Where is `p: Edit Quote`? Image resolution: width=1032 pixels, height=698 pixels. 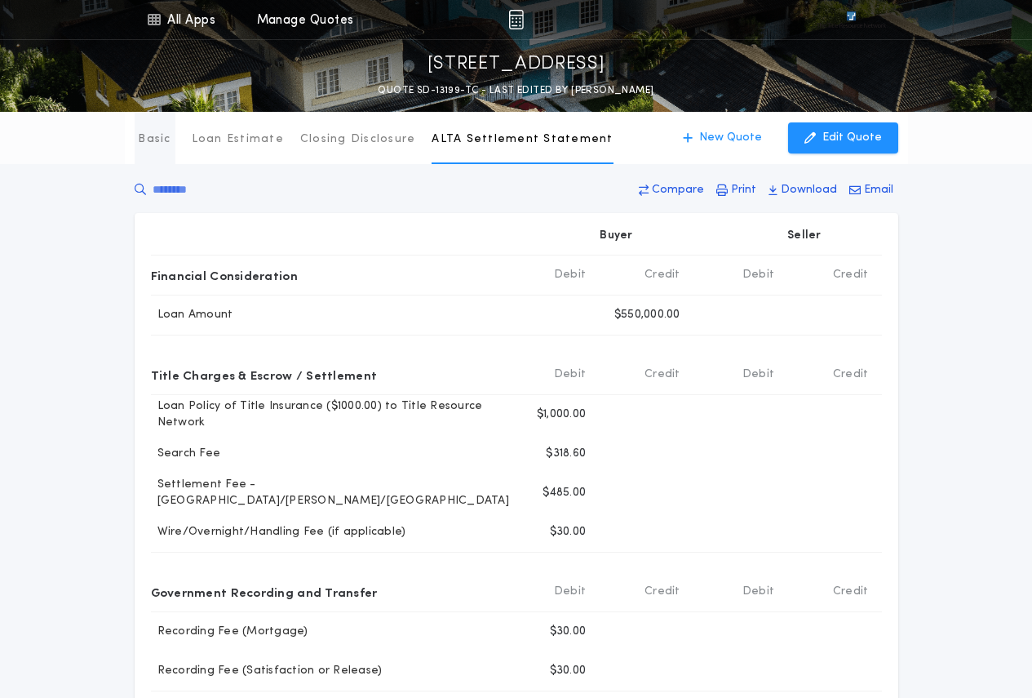
p: Edit Quote is located at coordinates (852, 138).